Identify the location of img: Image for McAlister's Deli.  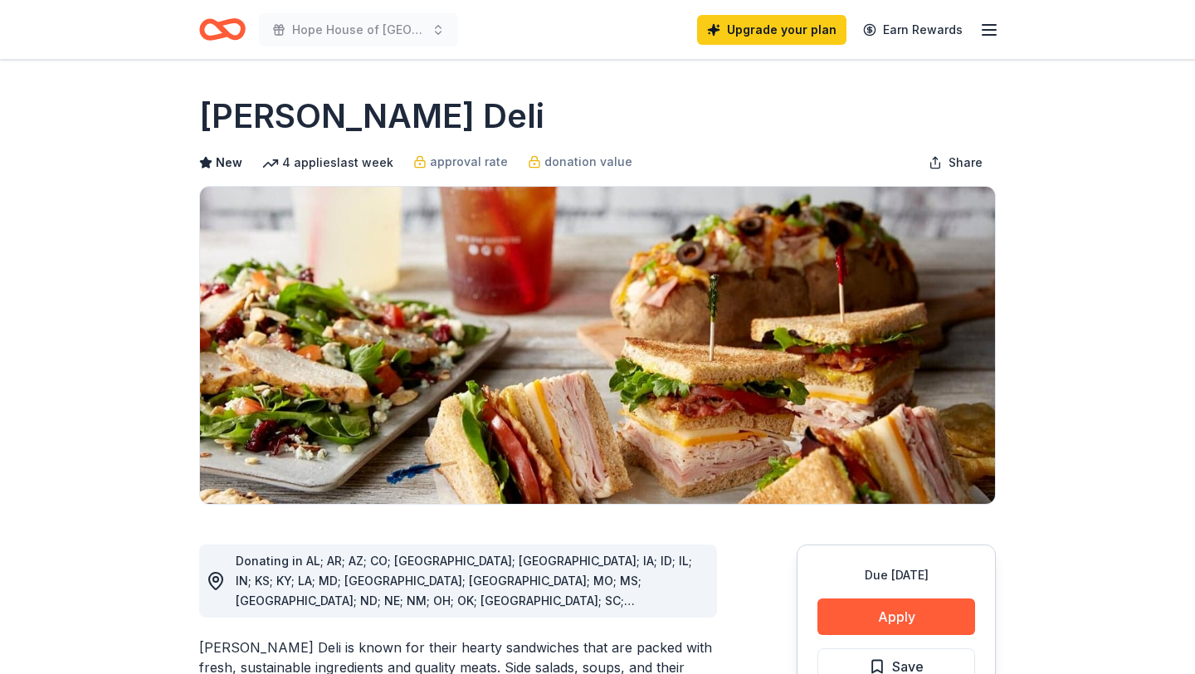
(597, 345).